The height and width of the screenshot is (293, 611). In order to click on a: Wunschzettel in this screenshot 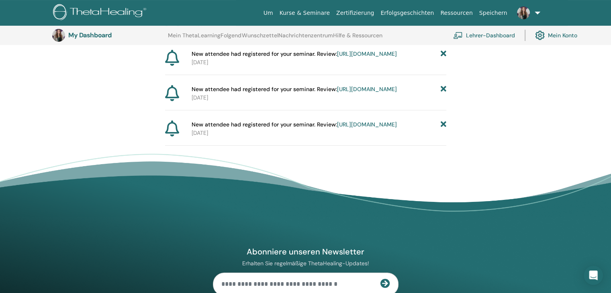, I will do `click(260, 39)`.